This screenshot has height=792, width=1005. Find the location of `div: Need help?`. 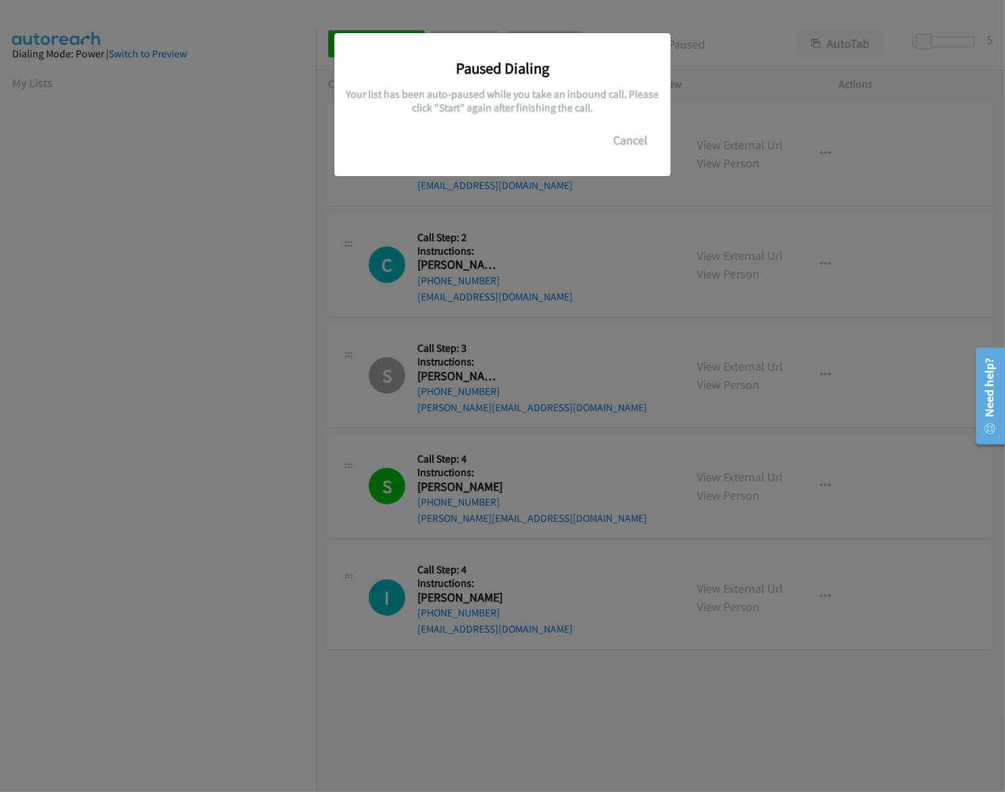

div: Need help? is located at coordinates (24, 45).